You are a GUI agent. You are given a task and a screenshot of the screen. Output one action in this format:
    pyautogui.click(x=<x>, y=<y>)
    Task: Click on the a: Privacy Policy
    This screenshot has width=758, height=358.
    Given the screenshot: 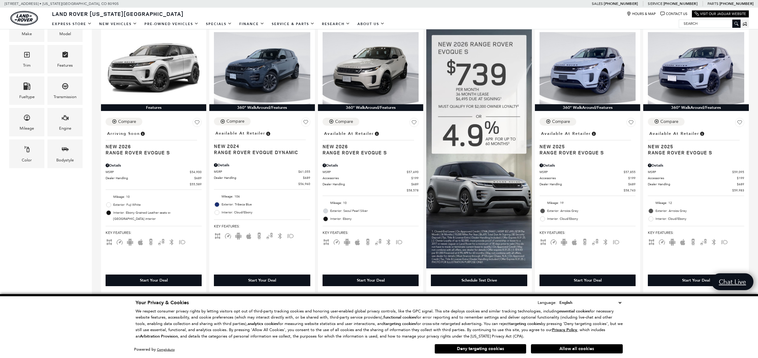 What is the action you would take?
    pyautogui.click(x=565, y=330)
    